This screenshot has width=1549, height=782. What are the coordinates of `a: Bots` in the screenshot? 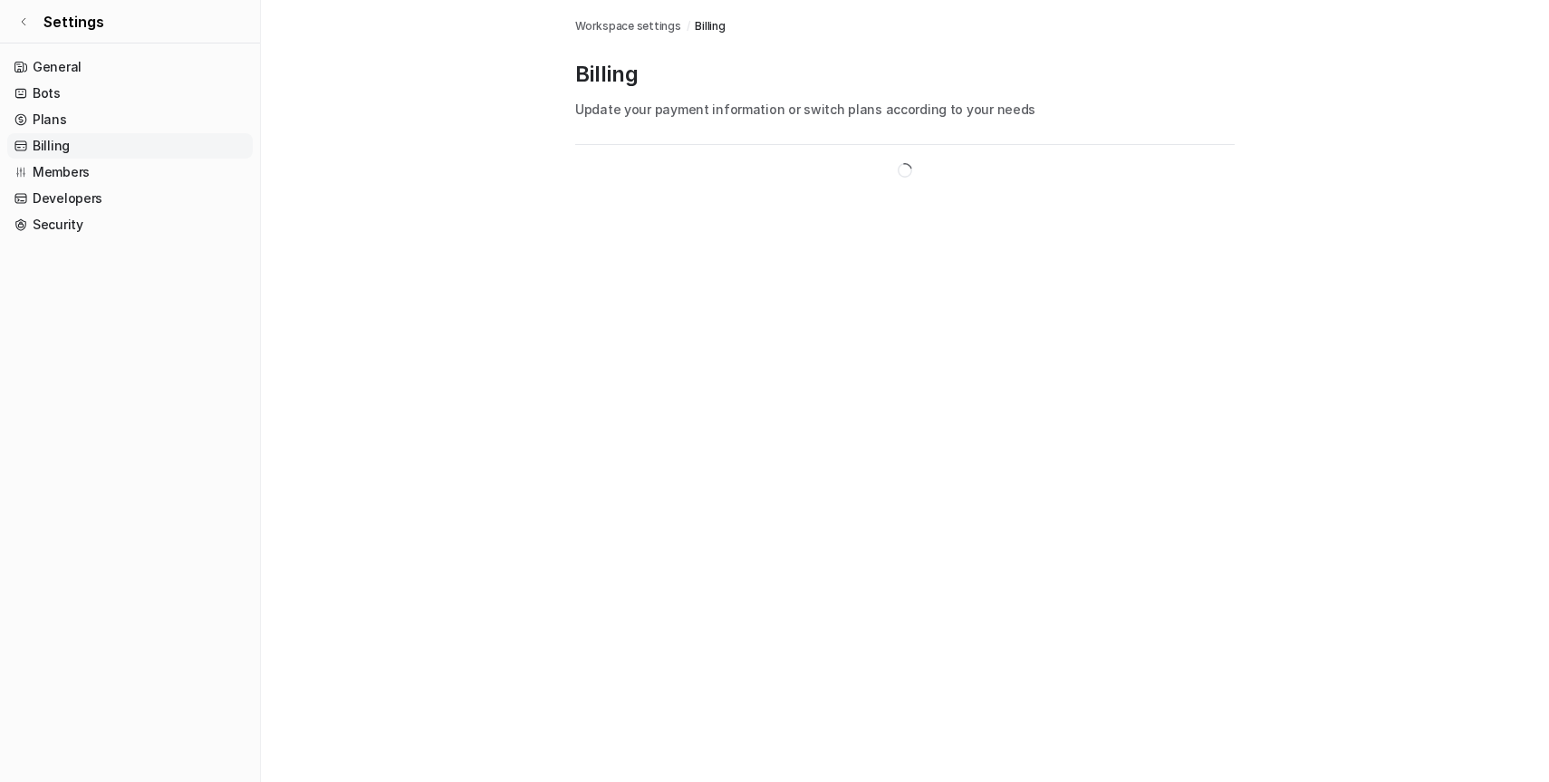 It's located at (129, 93).